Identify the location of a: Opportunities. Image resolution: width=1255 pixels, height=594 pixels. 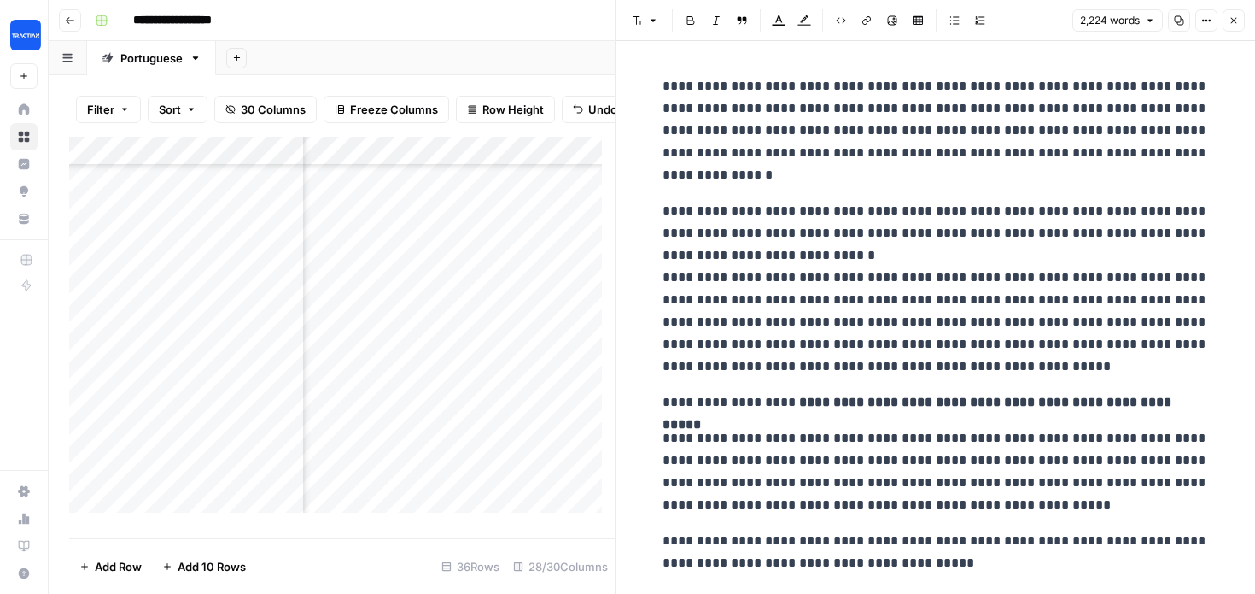
(24, 191).